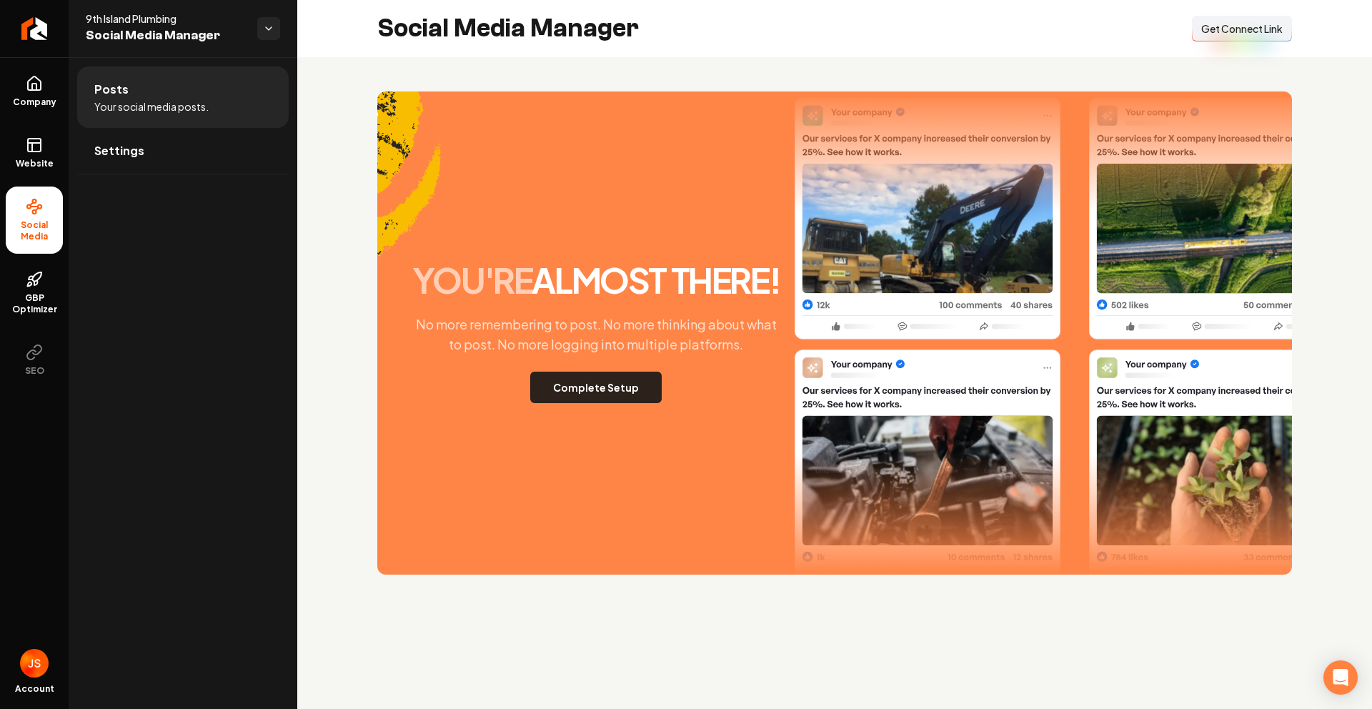 Image resolution: width=1372 pixels, height=709 pixels. I want to click on a: GBP Optimizer, so click(34, 293).